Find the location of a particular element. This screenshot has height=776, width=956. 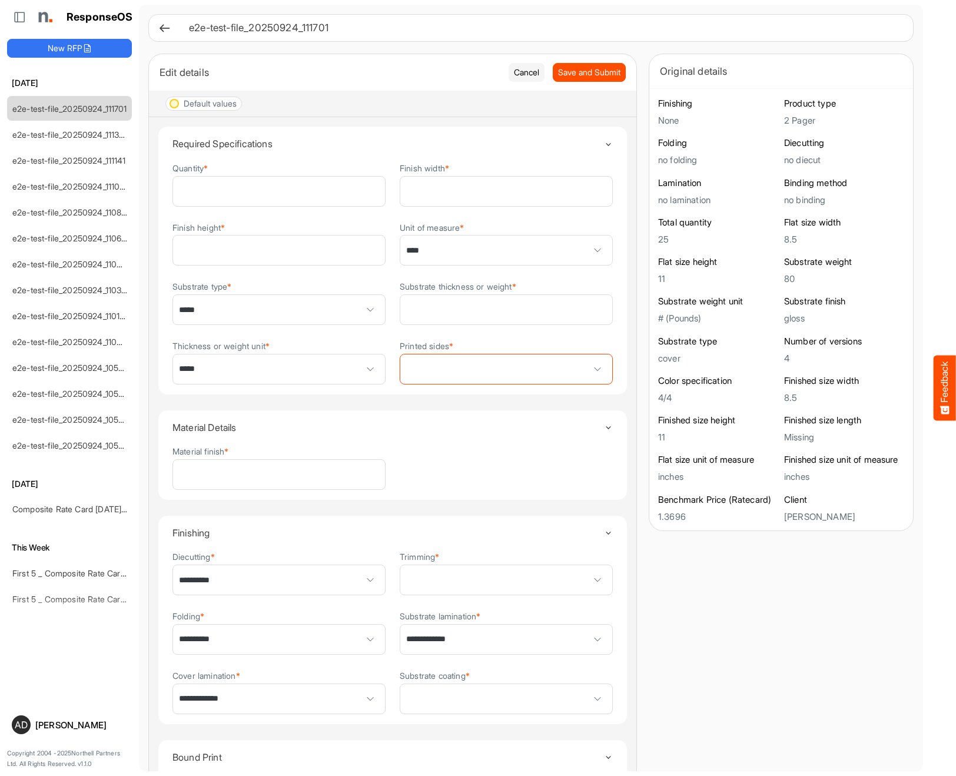

label: Substrate thickness or weight is located at coordinates (458, 286).